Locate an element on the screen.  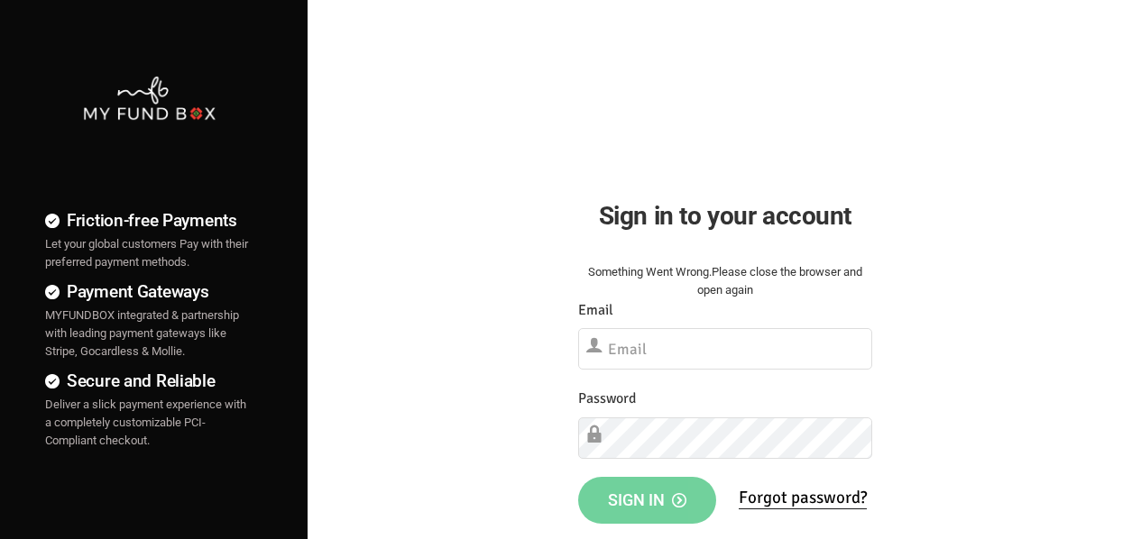
input: Email is located at coordinates (725, 349).